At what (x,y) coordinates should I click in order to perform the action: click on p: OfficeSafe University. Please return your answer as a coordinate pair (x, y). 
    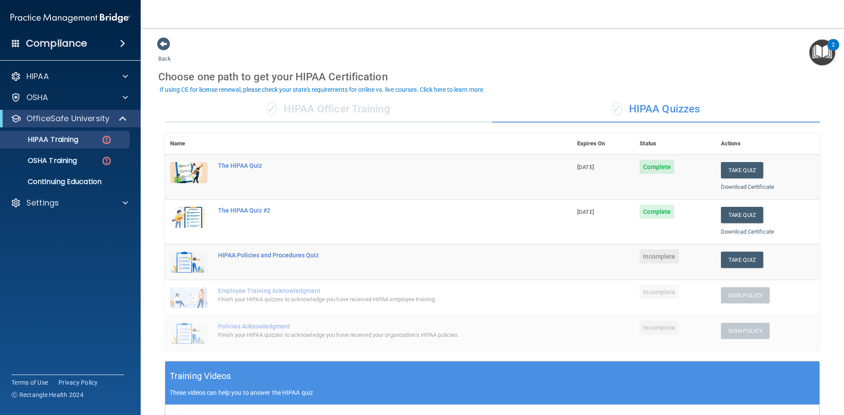
    Looking at the image, I should click on (68, 119).